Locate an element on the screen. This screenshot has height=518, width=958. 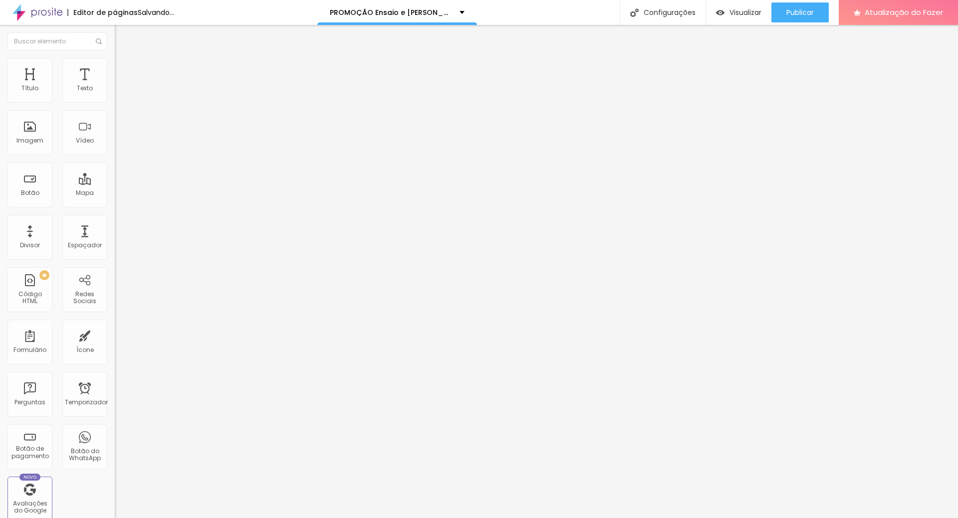
input: Buscar elemento is located at coordinates (57, 41).